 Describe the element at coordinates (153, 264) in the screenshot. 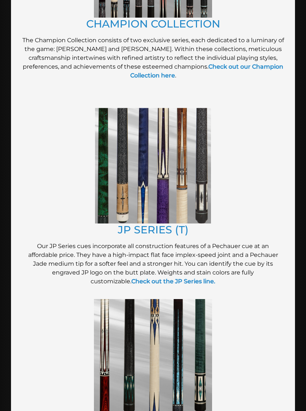

I see `p: Our JP Series cues incorporate all construction features of a Pechauer cue at an affordable price...` at that location.